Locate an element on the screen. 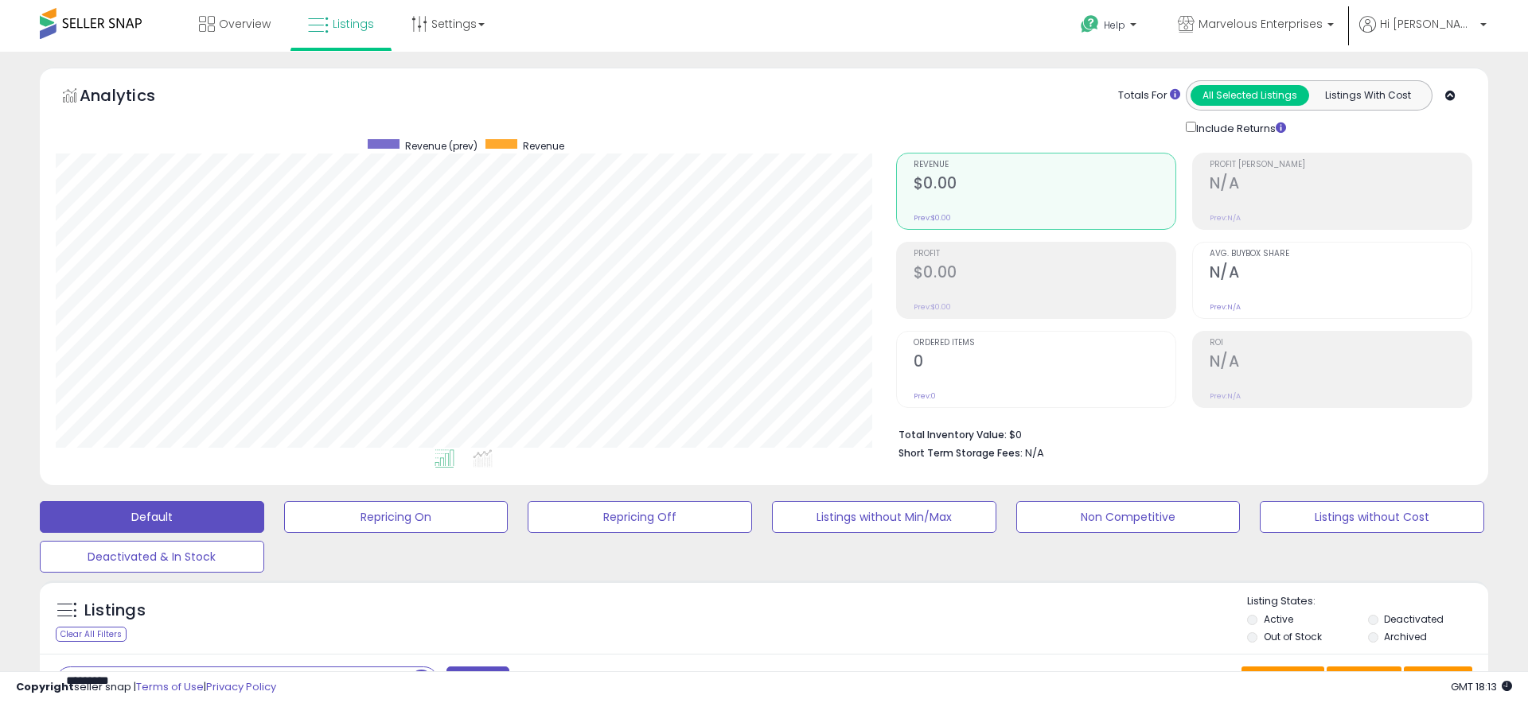  button: Save View is located at coordinates (1283, 680).